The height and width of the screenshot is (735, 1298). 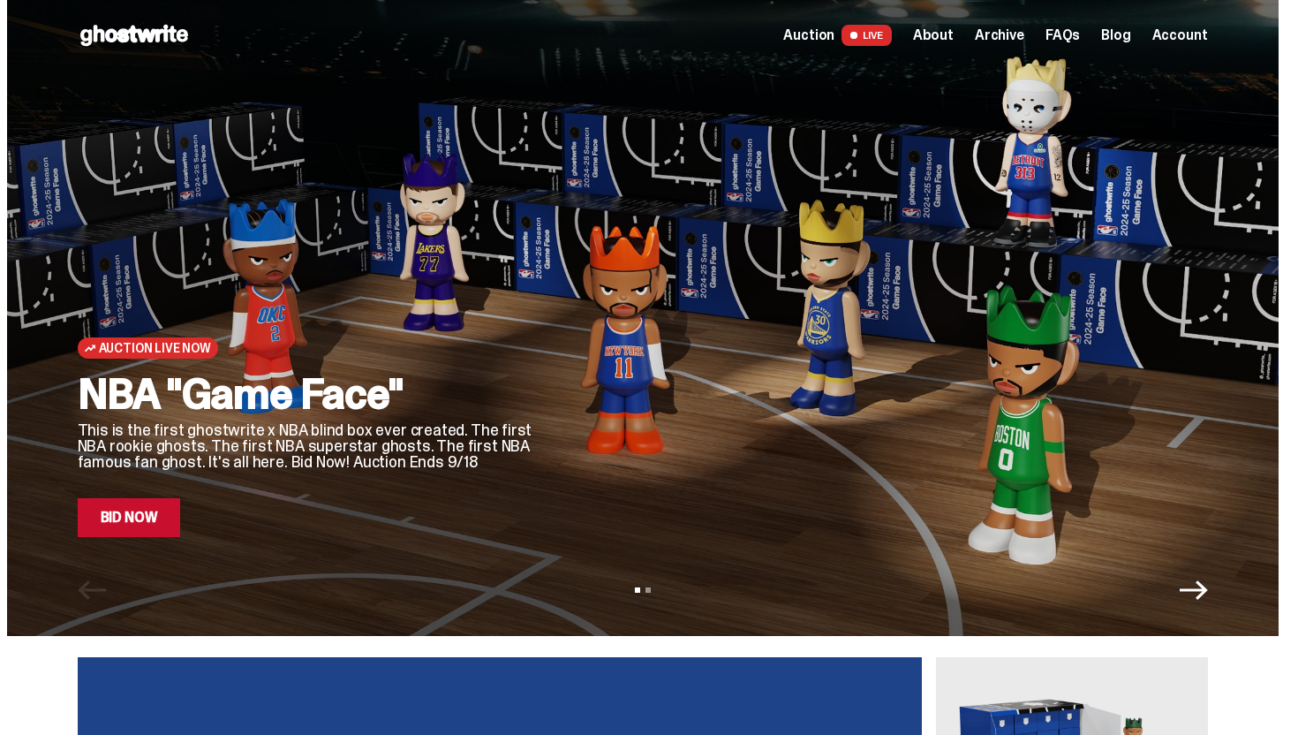 What do you see at coordinates (1063, 35) in the screenshot?
I see `span: FAQs` at bounding box center [1063, 35].